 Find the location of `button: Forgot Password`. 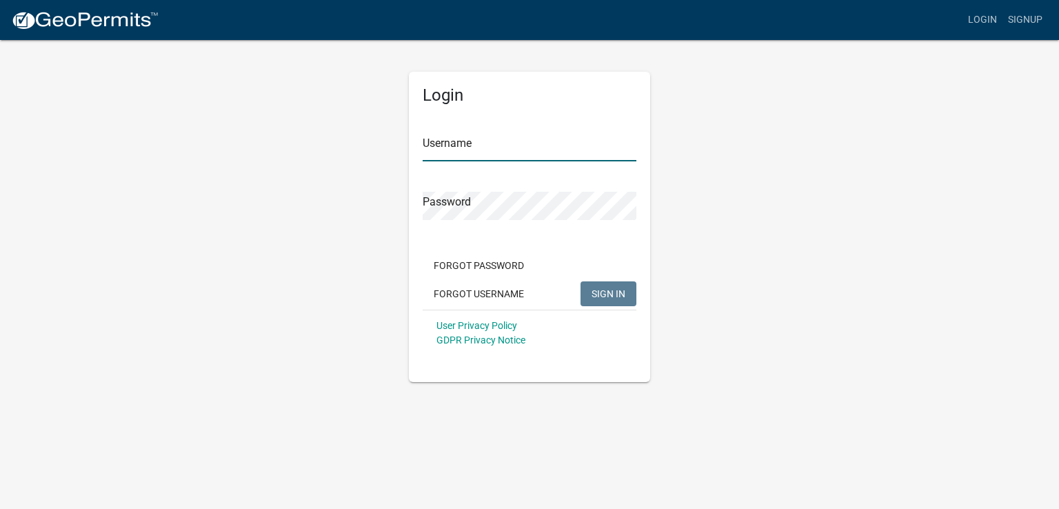

button: Forgot Password is located at coordinates (478, 265).